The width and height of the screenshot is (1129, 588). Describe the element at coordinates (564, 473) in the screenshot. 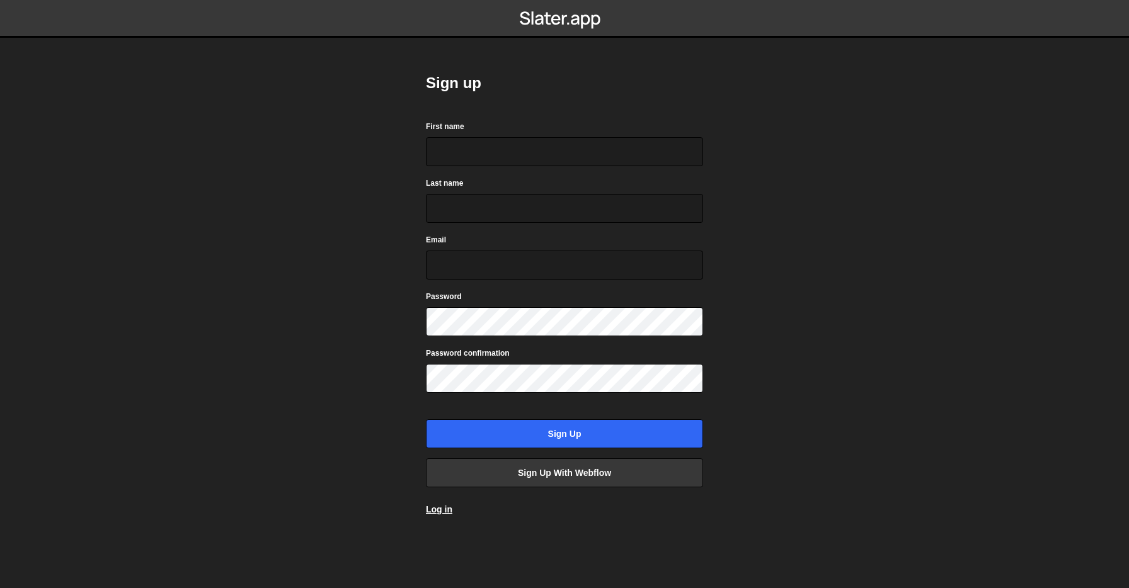

I see `a: Sign up with Webflow` at that location.